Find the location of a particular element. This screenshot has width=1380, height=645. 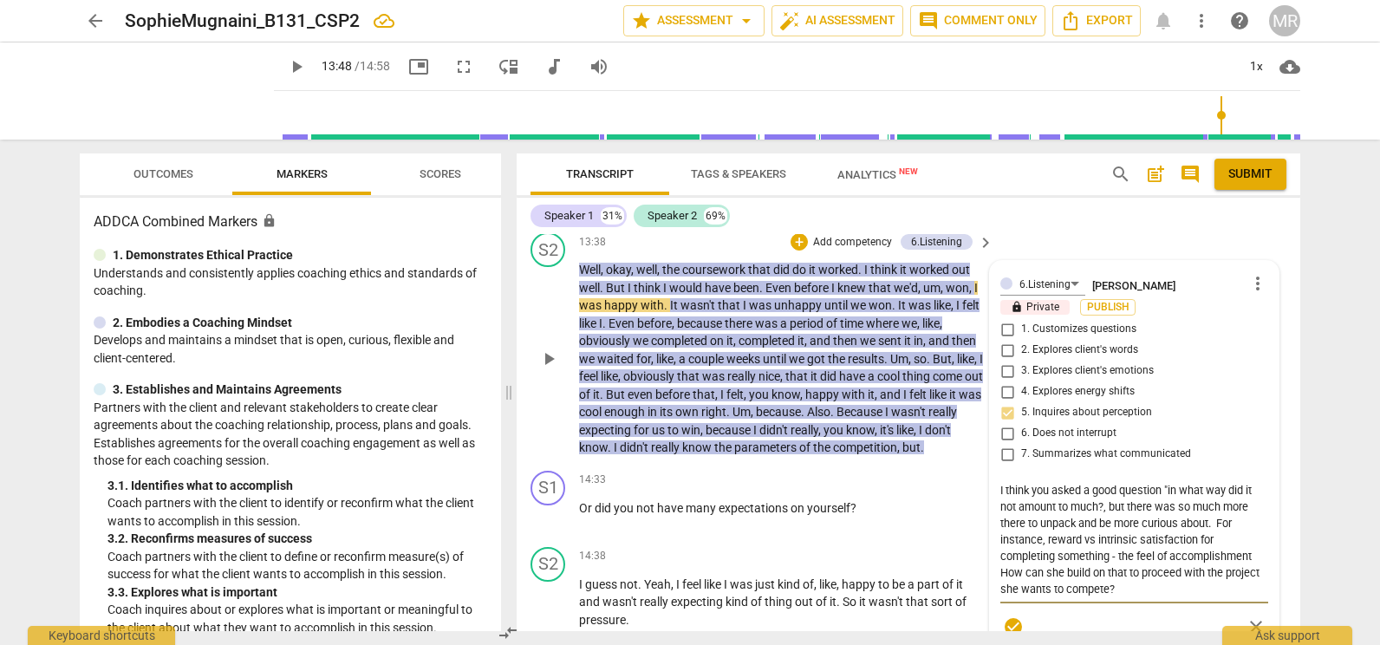

span: feel is located at coordinates (590, 376).